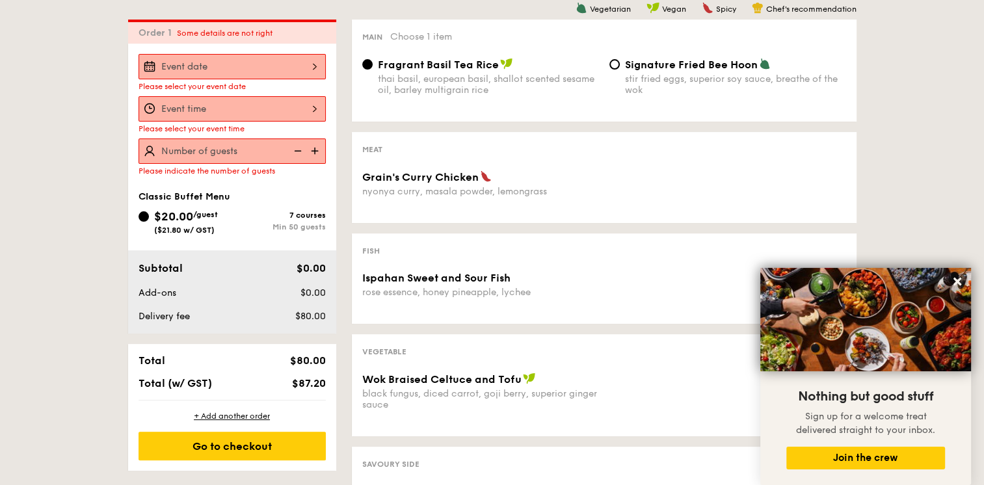  What do you see at coordinates (436, 278) in the screenshot?
I see `span: Ispahan Sweet and Sour Fish` at bounding box center [436, 278].